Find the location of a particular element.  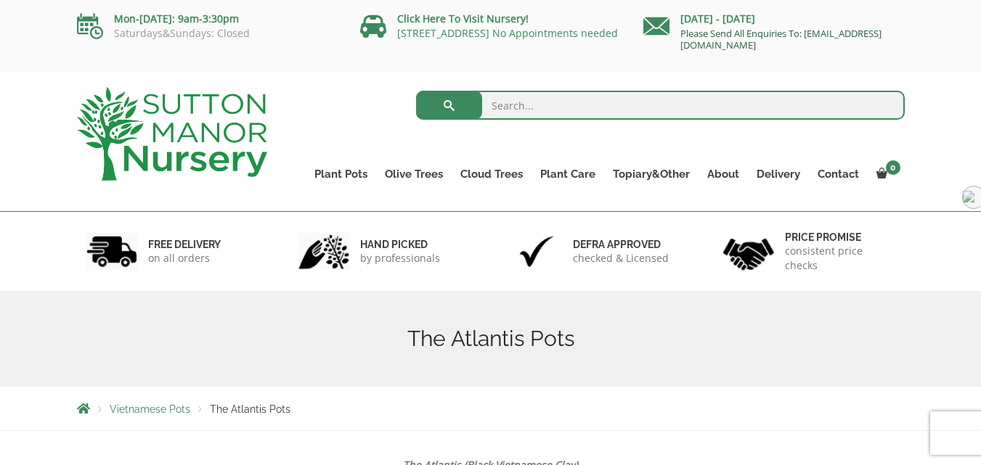

h6: hand picked is located at coordinates (400, 245).